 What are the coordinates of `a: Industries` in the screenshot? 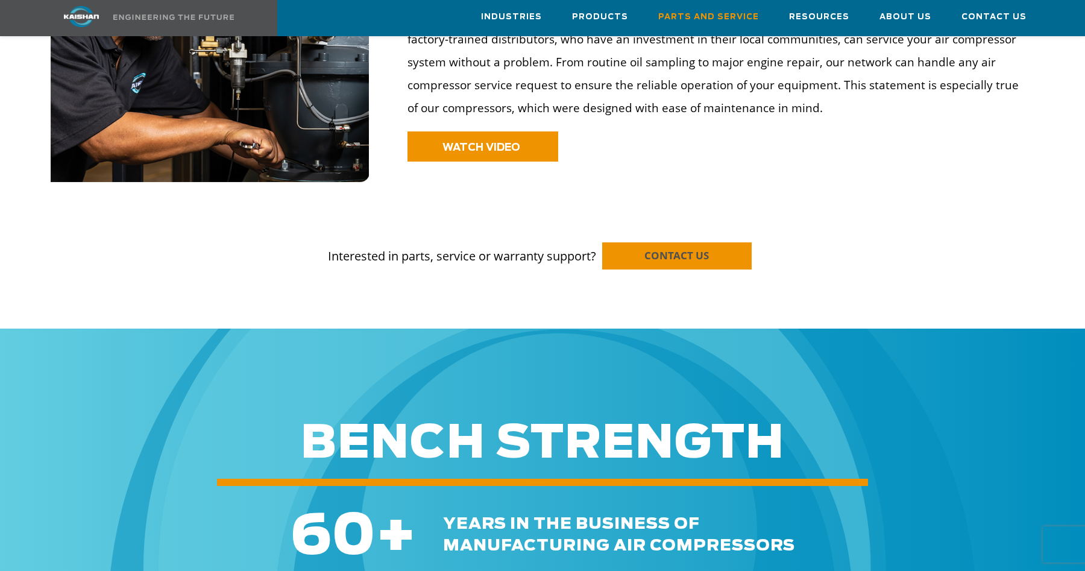 It's located at (511, 17).